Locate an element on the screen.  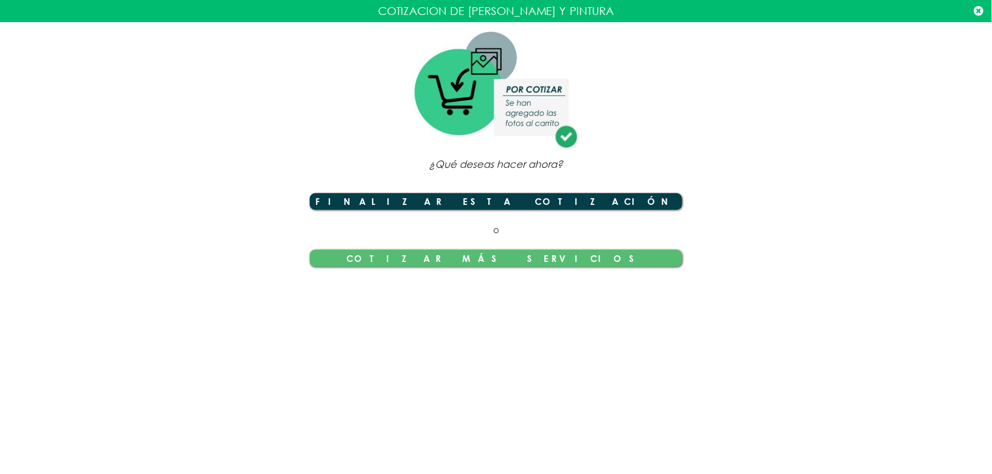
img: latoneria_modal_end_message.jpg is located at coordinates (496, 89).